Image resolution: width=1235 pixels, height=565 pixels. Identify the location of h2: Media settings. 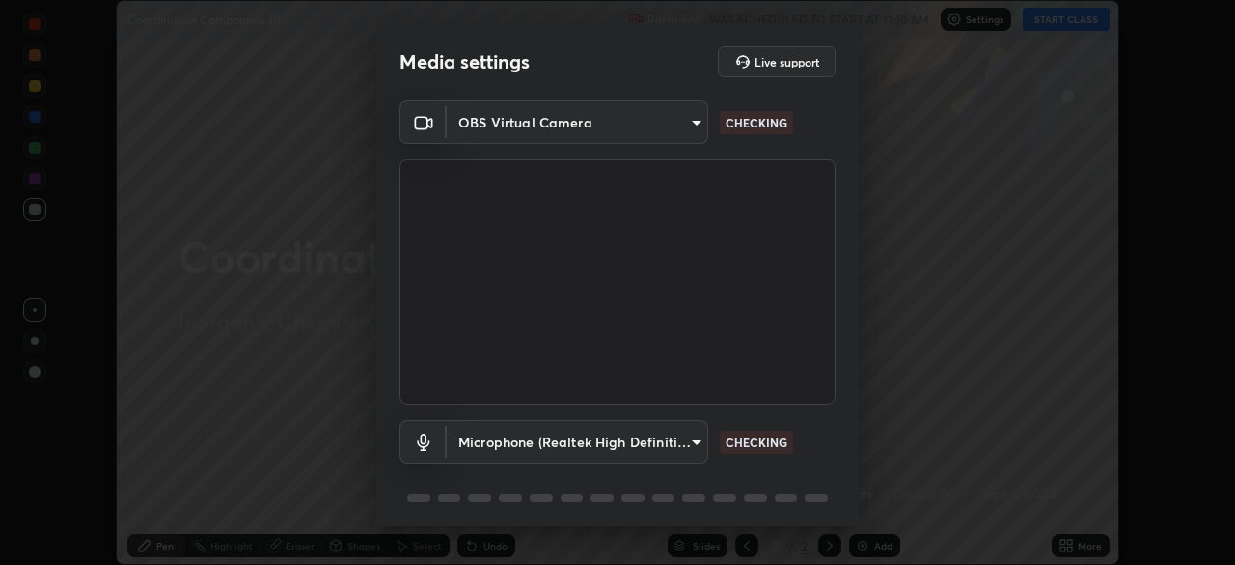
(464, 62).